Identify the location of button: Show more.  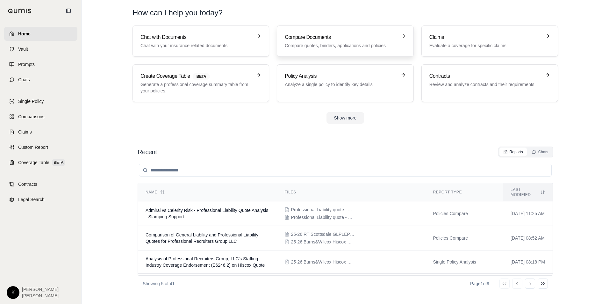
(345, 118).